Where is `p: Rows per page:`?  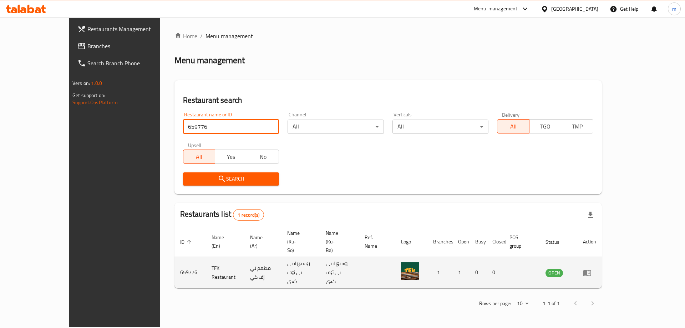 p: Rows per page: is located at coordinates (495, 303).